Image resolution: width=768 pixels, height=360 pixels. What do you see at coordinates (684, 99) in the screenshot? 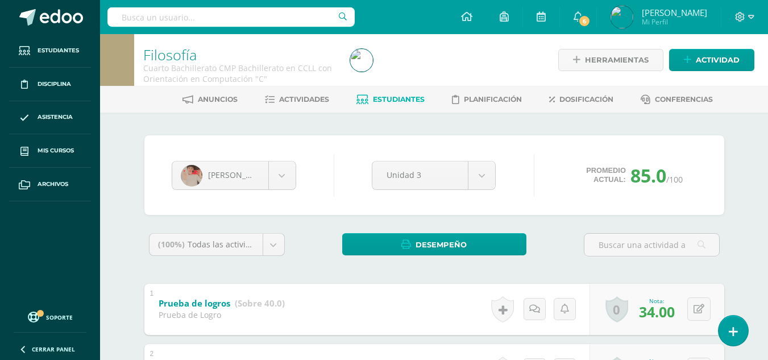
I see `span: Conferencias` at bounding box center [684, 99].